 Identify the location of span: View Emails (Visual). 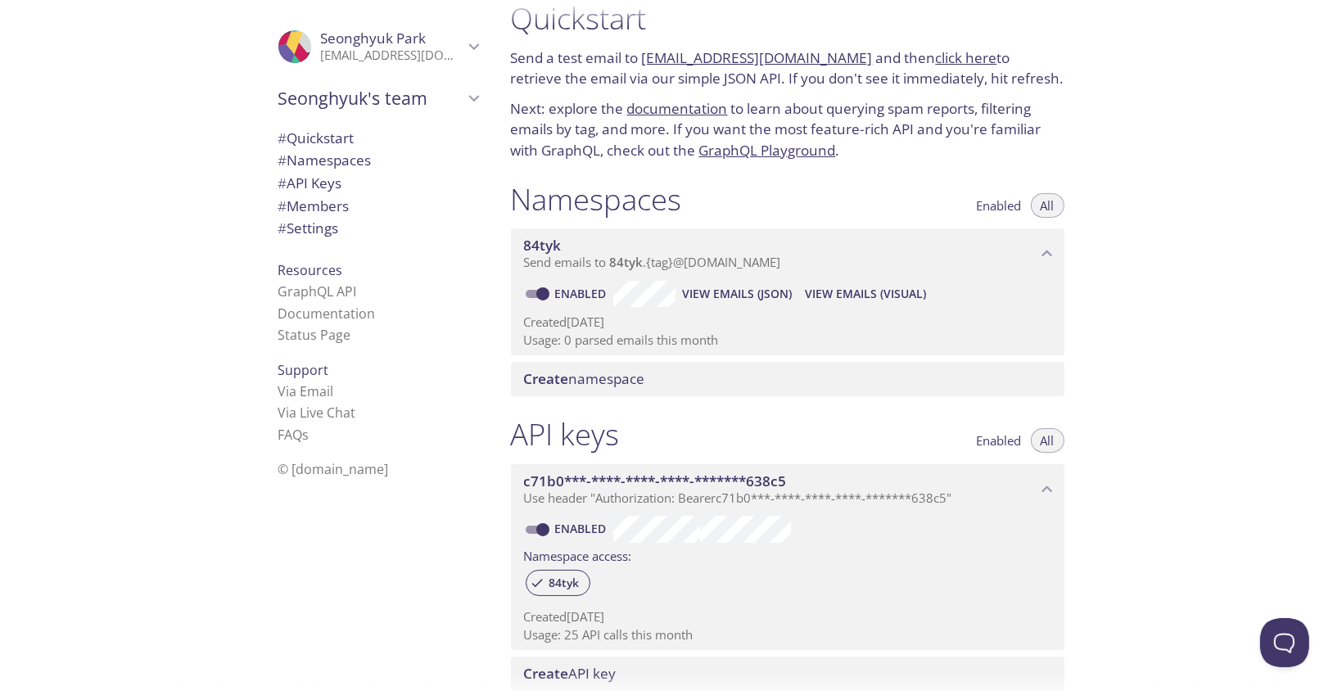
(865, 294).